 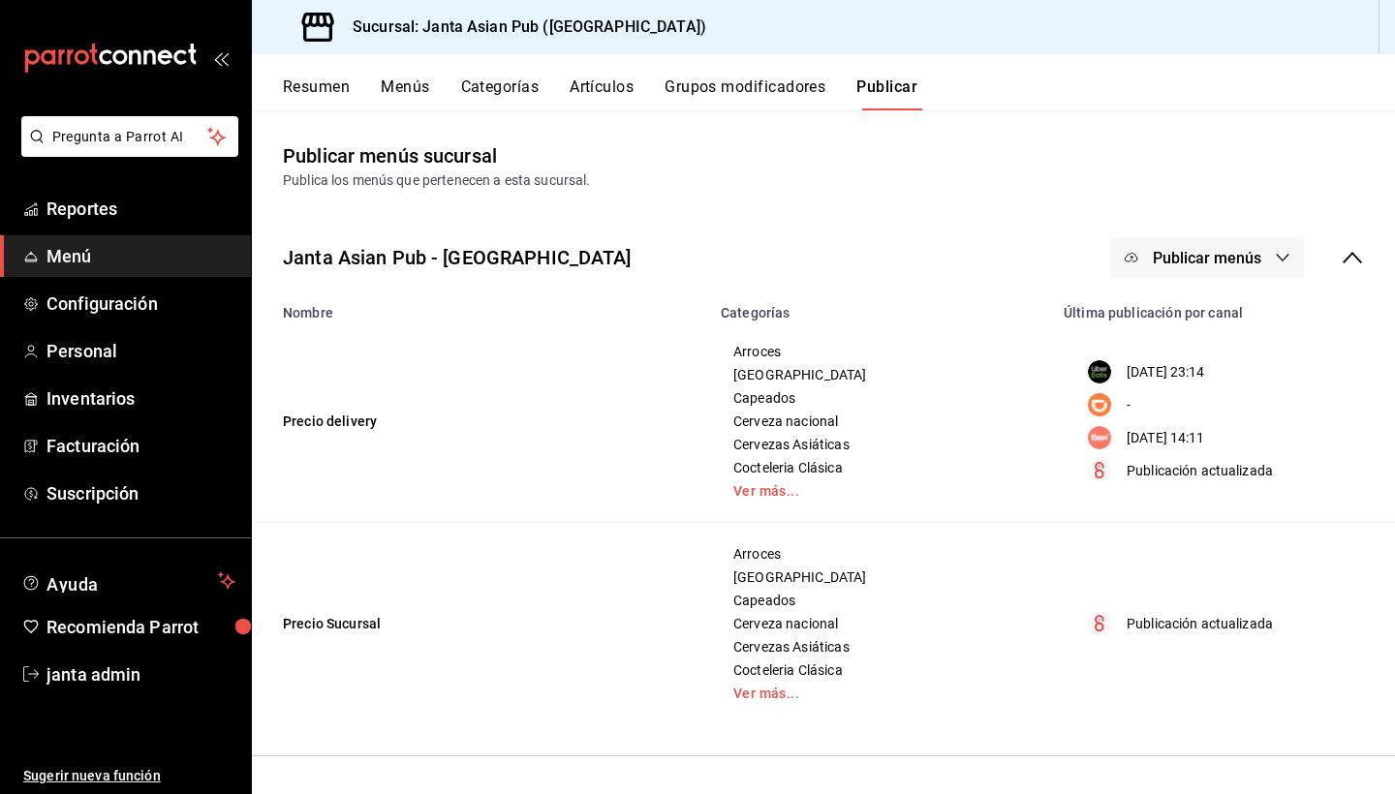 What do you see at coordinates (481, 307) in the screenshot?
I see `th: Nombre` at bounding box center [481, 307].